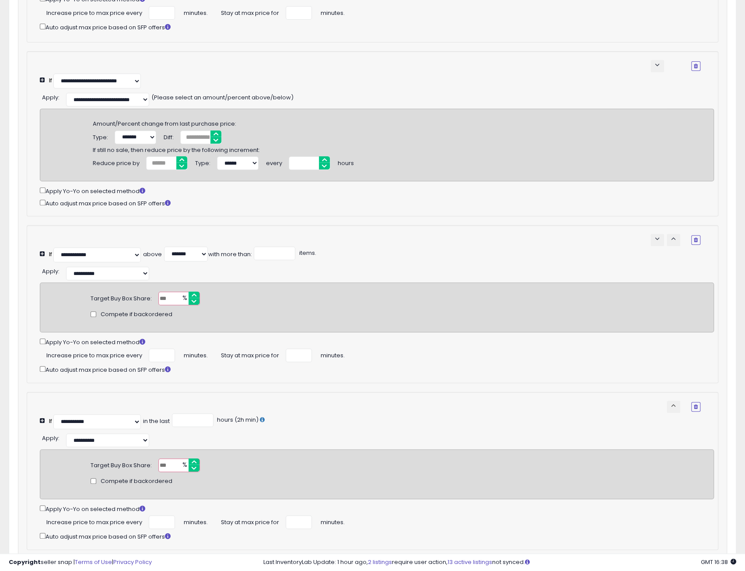 This screenshot has height=571, width=745. I want to click on div: every, so click(274, 162).